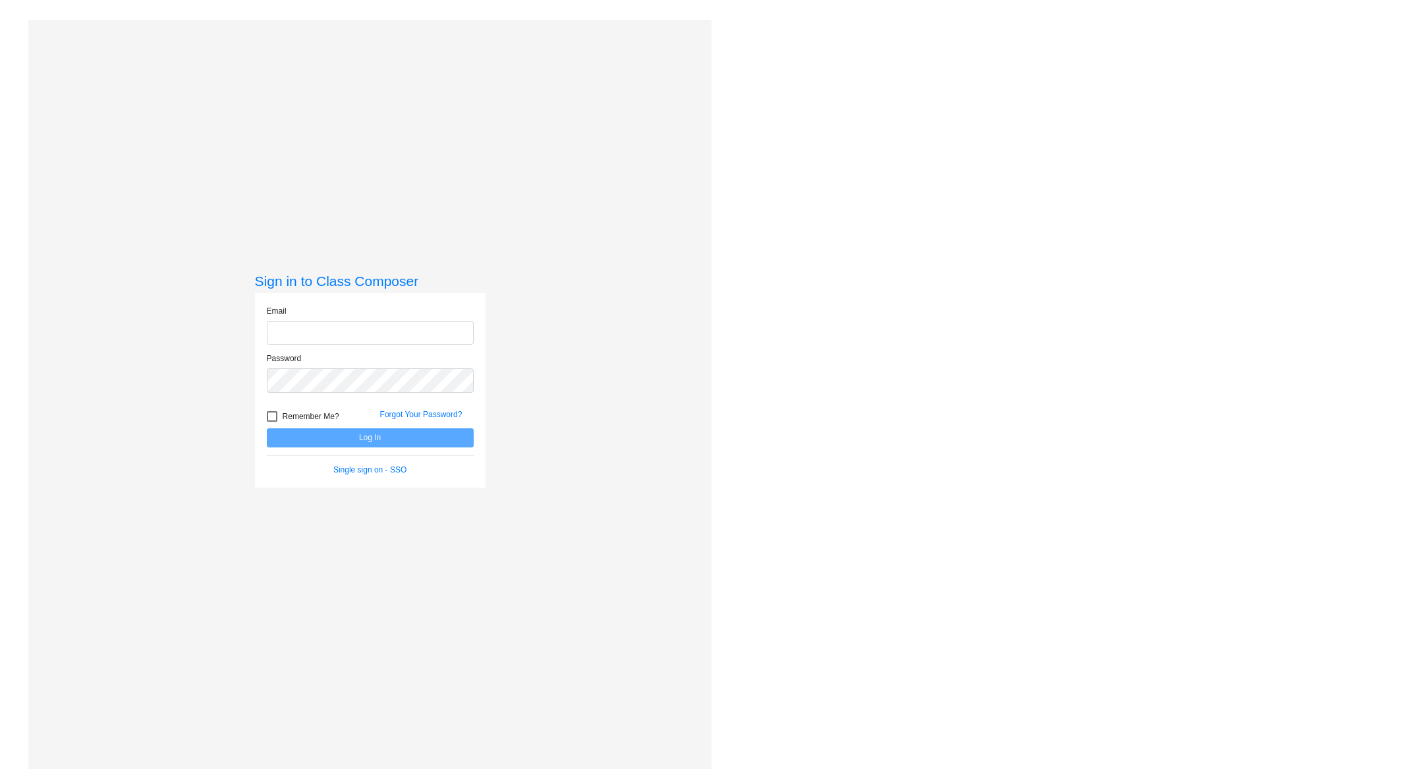 The width and height of the screenshot is (1423, 769). I want to click on button: Log In, so click(370, 437).